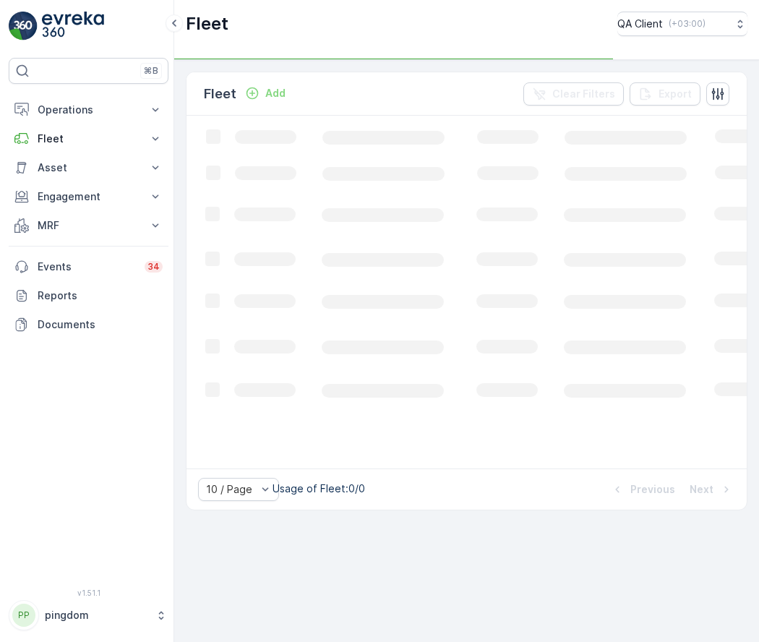 Image resolution: width=759 pixels, height=642 pixels. What do you see at coordinates (88, 197) in the screenshot?
I see `p: Engagement` at bounding box center [88, 197].